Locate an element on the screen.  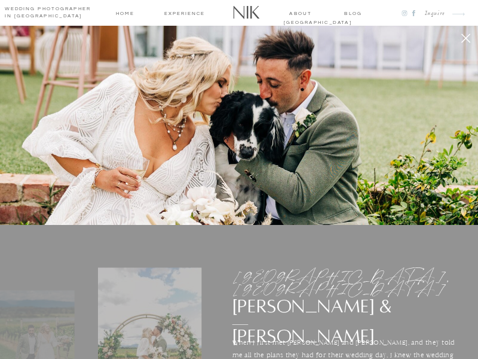
nav: Inquire is located at coordinates (432, 14).